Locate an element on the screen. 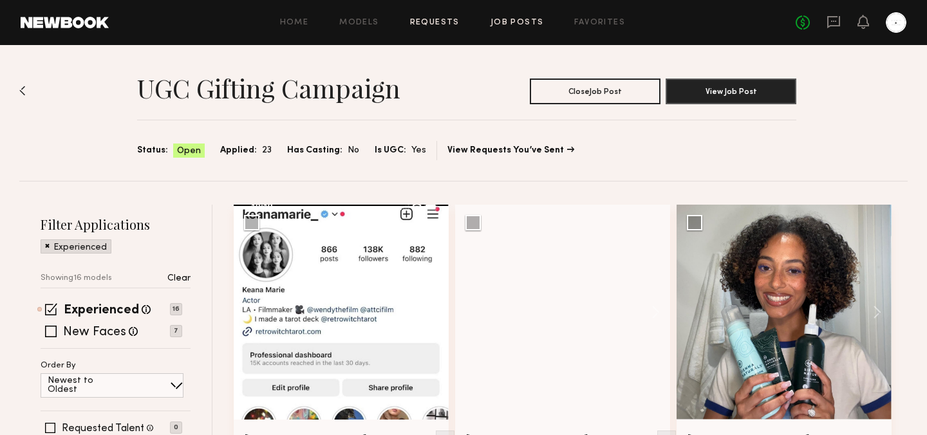 Image resolution: width=927 pixels, height=435 pixels. p: Showing 16 models is located at coordinates (76, 278).